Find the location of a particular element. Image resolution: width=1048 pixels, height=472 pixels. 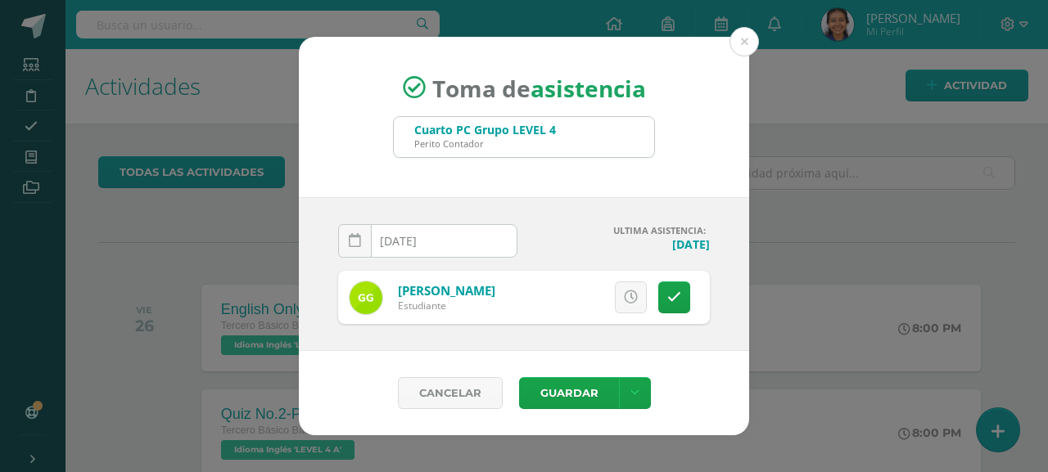

span: Toma de is located at coordinates (539, 88).